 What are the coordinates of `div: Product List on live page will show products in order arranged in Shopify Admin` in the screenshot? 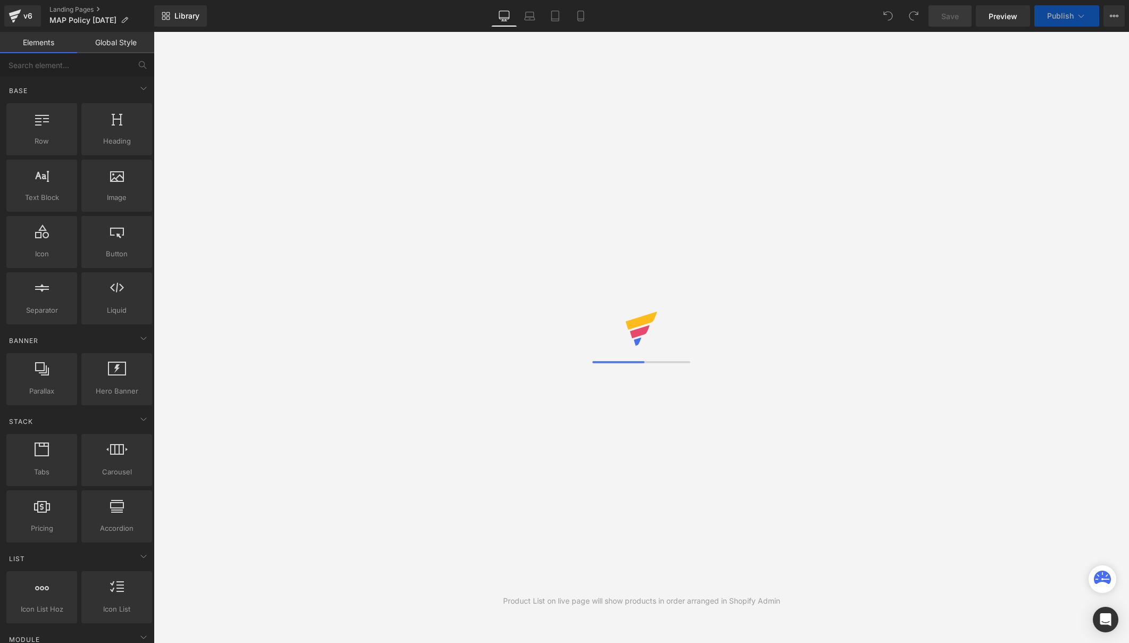 It's located at (642, 601).